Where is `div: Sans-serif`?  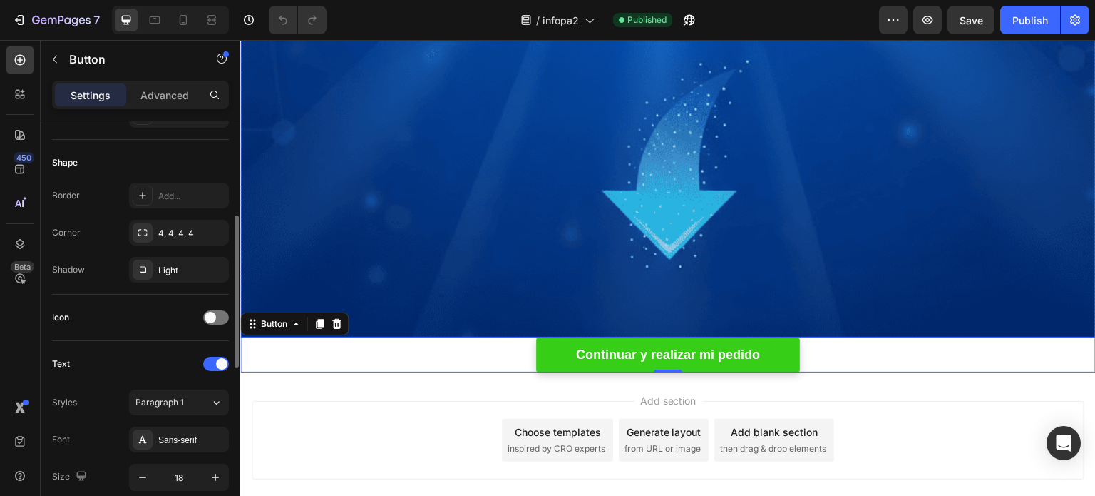
div: Sans-serif is located at coordinates (192, 440).